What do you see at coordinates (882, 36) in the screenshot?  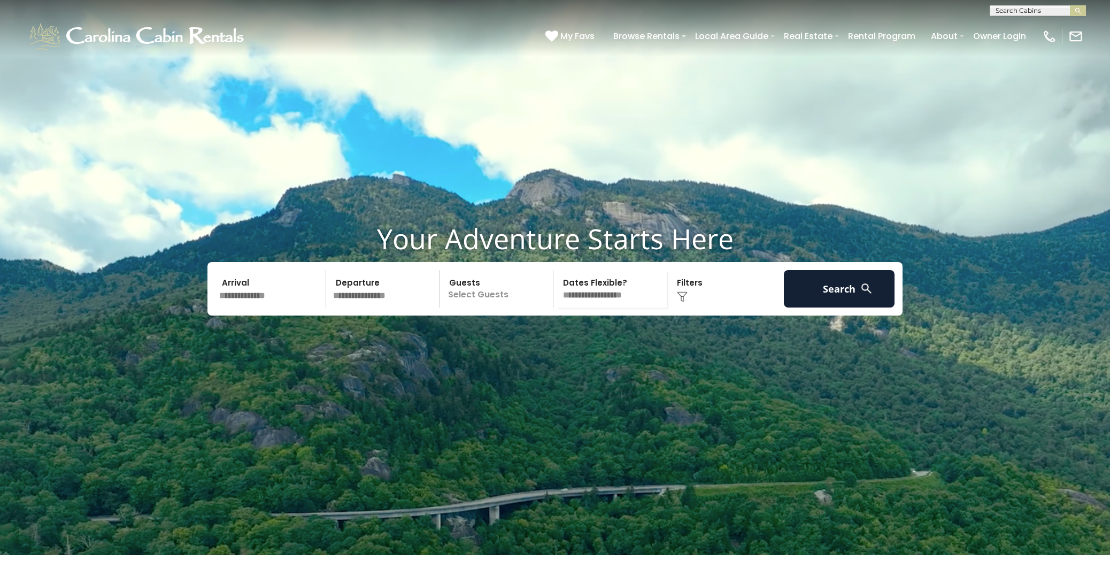 I see `a: Rental Program` at bounding box center [882, 36].